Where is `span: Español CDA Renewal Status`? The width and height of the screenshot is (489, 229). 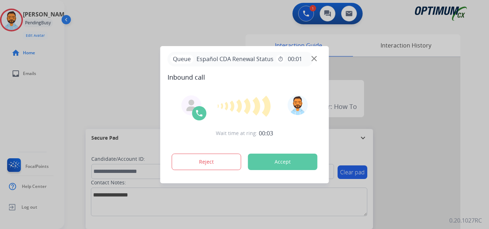
span: Español CDA Renewal Status is located at coordinates (235, 59).